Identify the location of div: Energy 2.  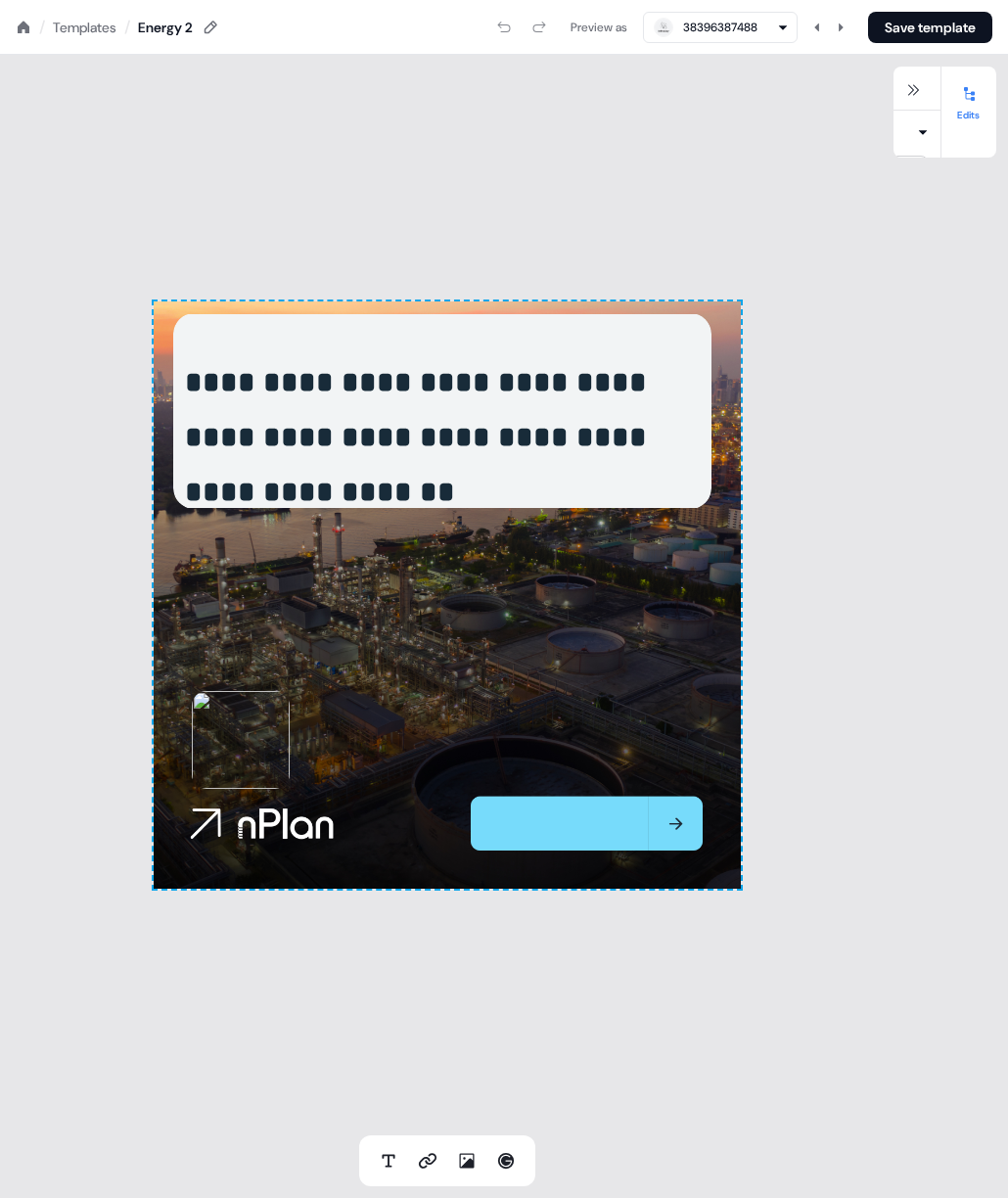
(166, 28).